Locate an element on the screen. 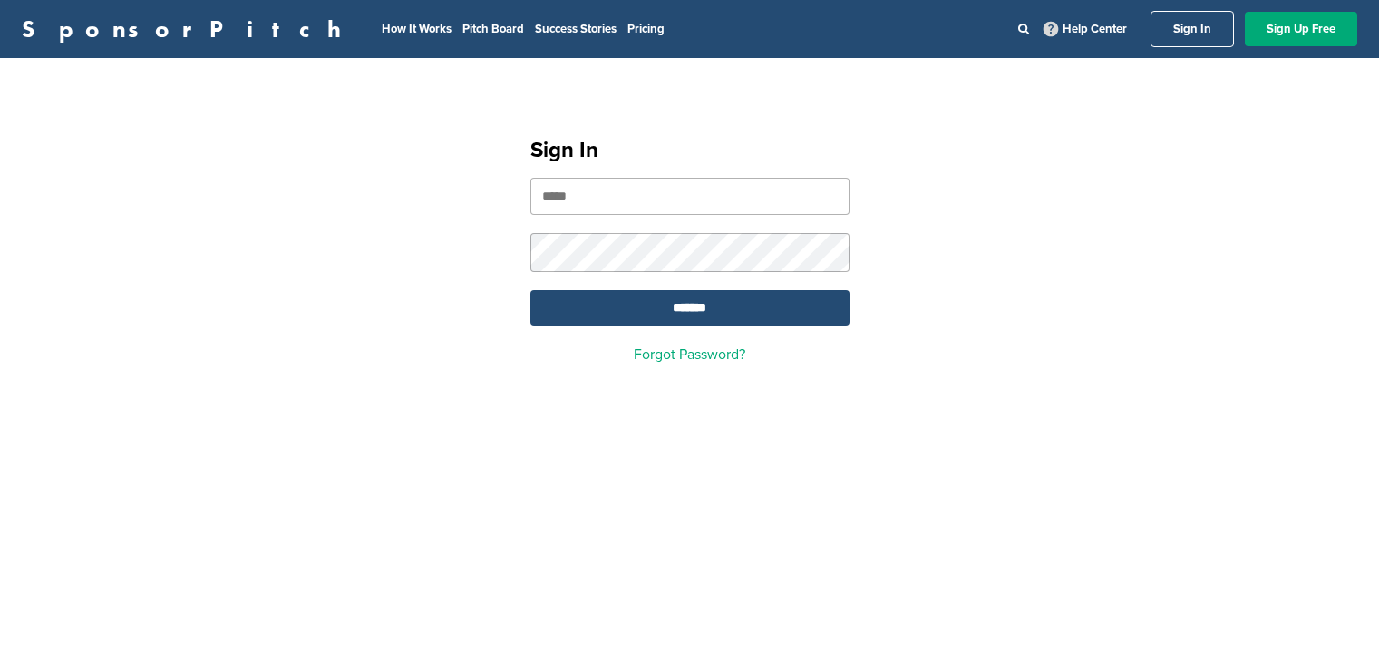 The image size is (1379, 662). a: Sign Up Free is located at coordinates (1301, 29).